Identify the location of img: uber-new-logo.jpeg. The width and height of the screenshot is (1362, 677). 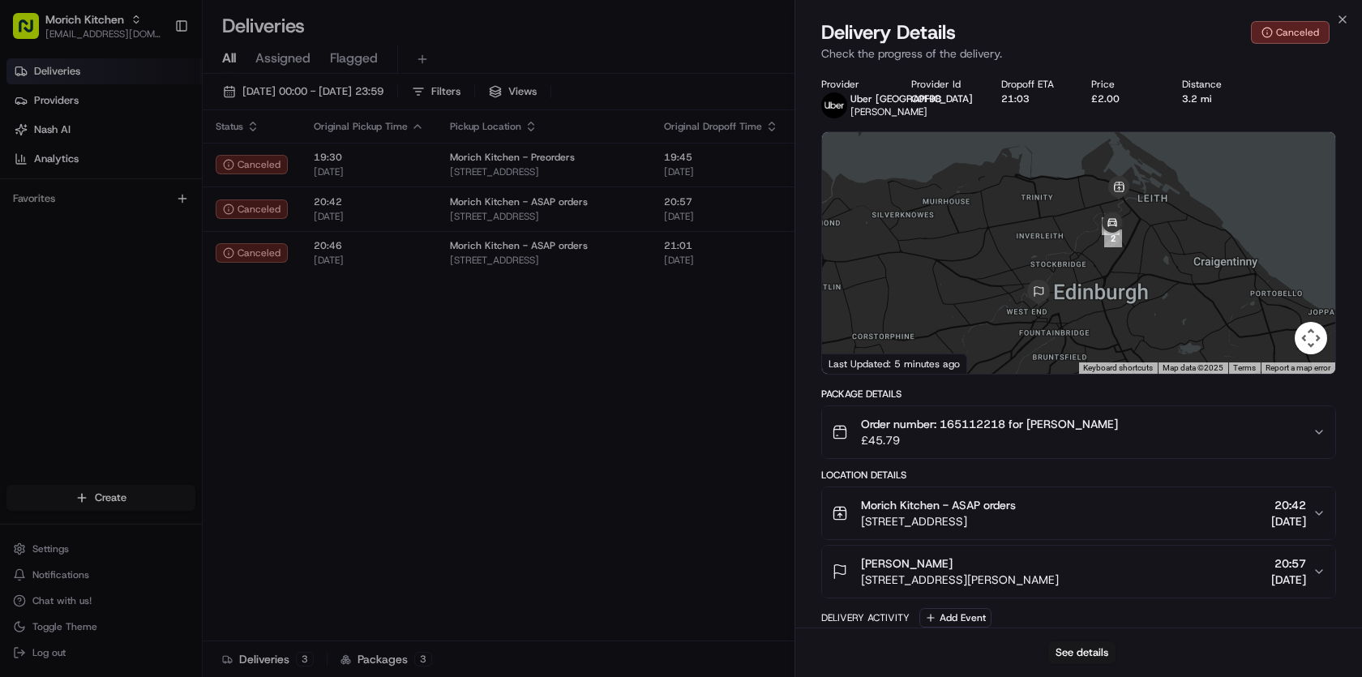
(834, 105).